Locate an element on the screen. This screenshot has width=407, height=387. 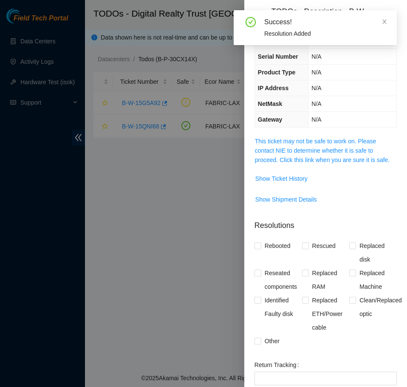
span: Clean/Replaced optic is located at coordinates (381, 307).